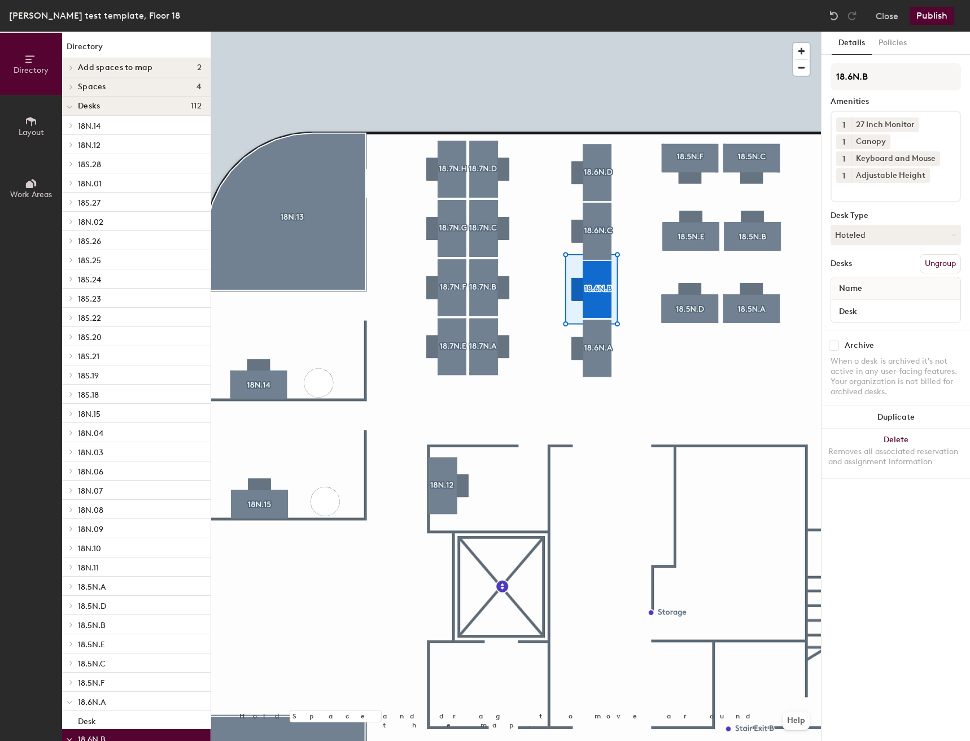 Image resolution: width=970 pixels, height=741 pixels. I want to click on button: Duplicate, so click(896, 417).